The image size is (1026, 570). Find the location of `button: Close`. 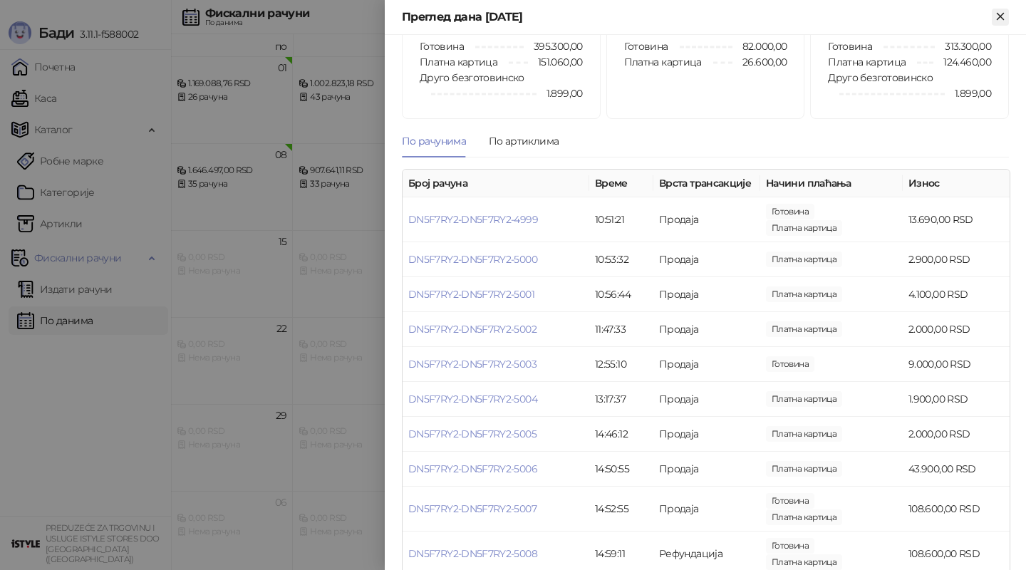

button: Close is located at coordinates (1000, 17).